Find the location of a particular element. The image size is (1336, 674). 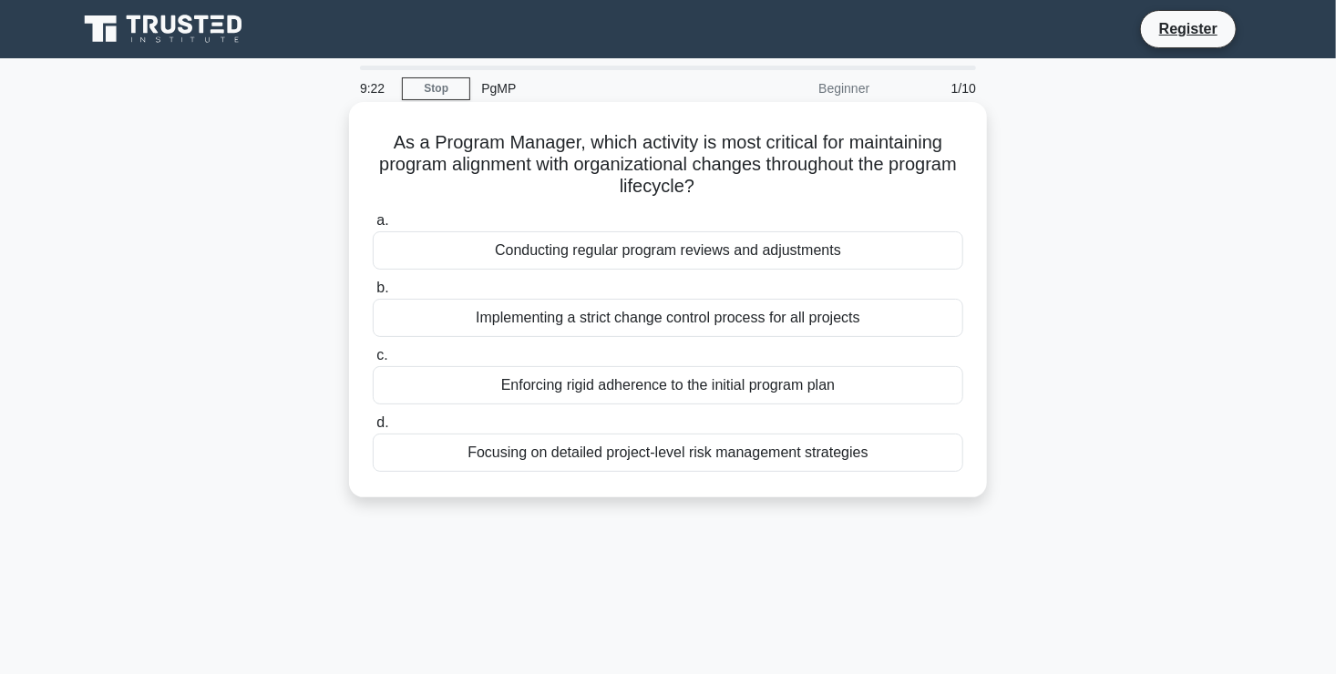

div: Conducting regular program reviews and adjustments is located at coordinates (668, 251).